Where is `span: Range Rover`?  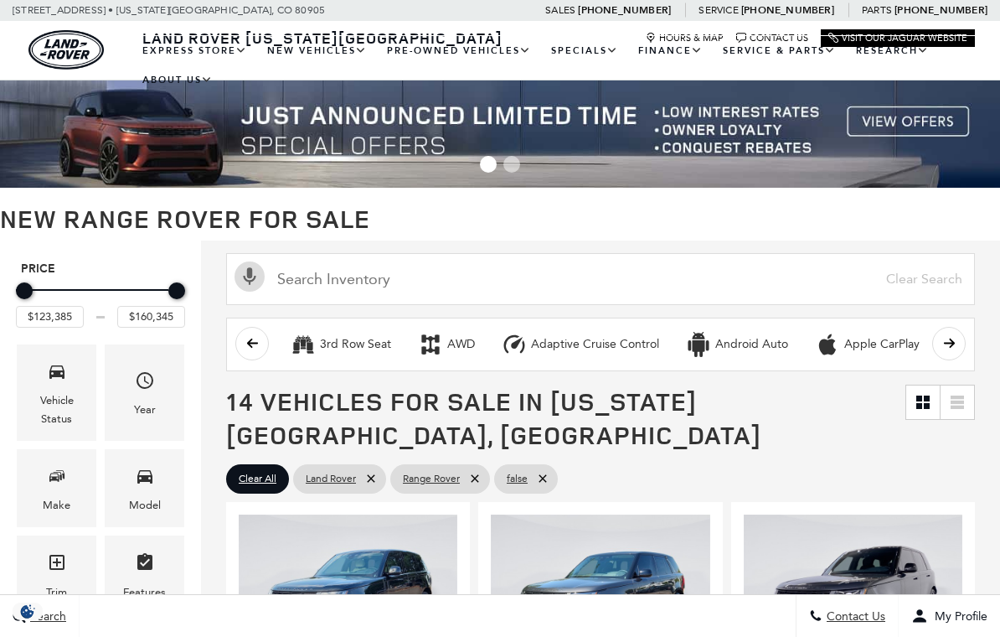 span: Range Rover is located at coordinates (431, 478).